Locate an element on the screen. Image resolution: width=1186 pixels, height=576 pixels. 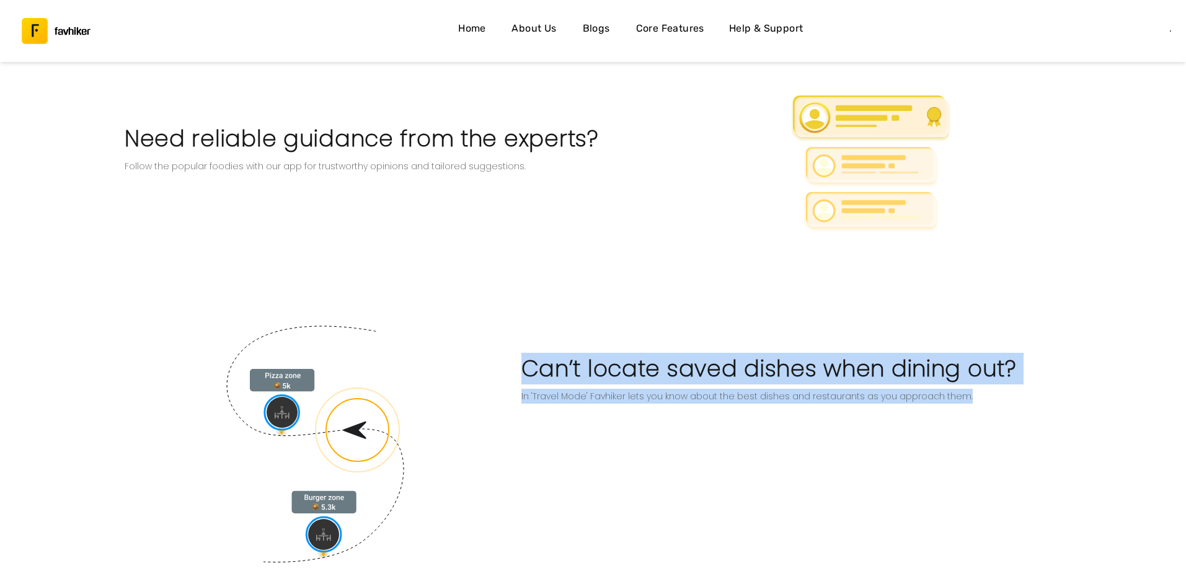
a: Home is located at coordinates (472, 31).